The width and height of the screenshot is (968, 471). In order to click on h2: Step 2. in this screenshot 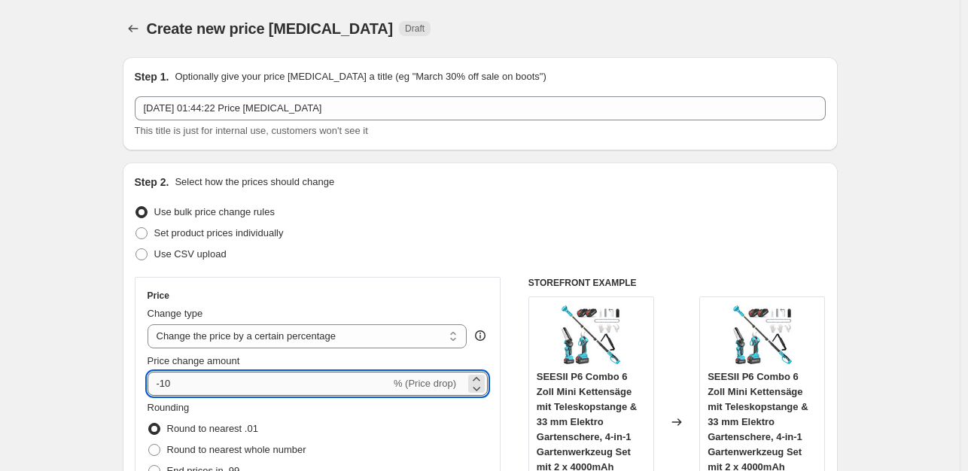, I will do `click(152, 182)`.